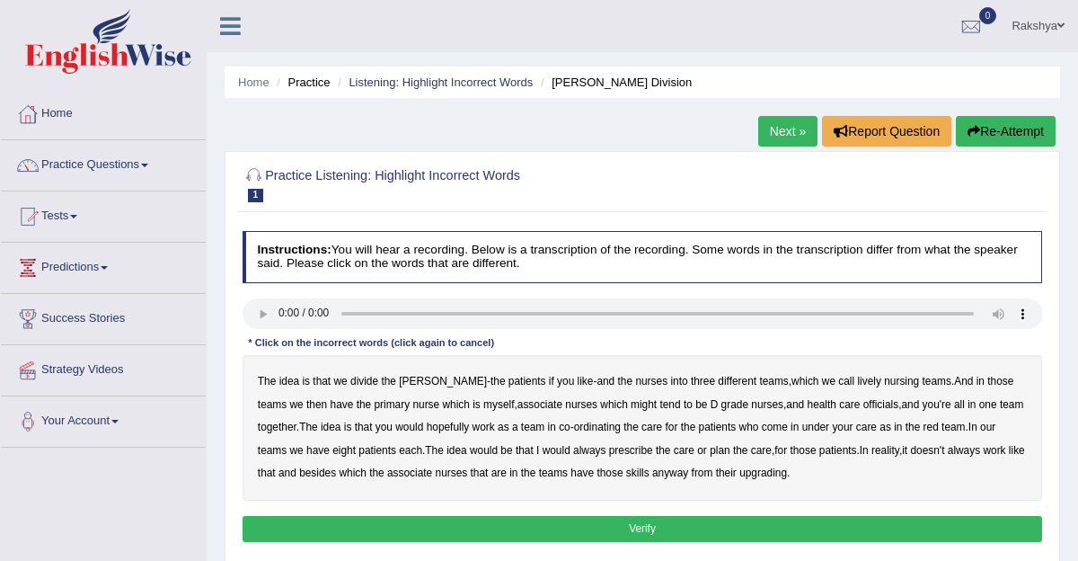  I want to click on b: associate, so click(540, 404).